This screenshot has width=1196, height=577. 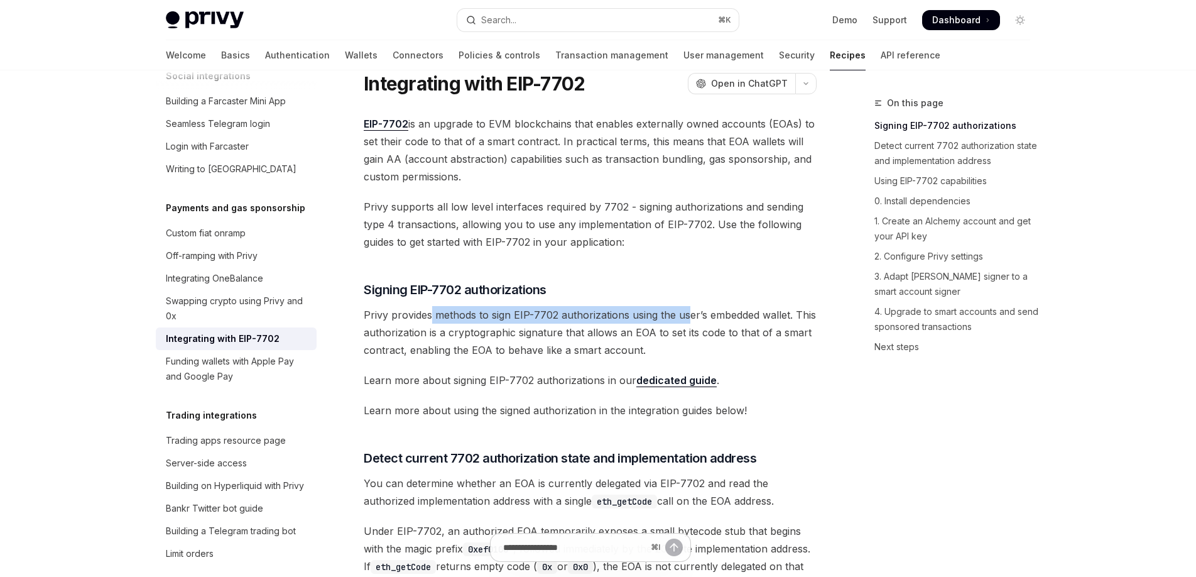 What do you see at coordinates (190, 553) in the screenshot?
I see `div: Limit orders` at bounding box center [190, 553].